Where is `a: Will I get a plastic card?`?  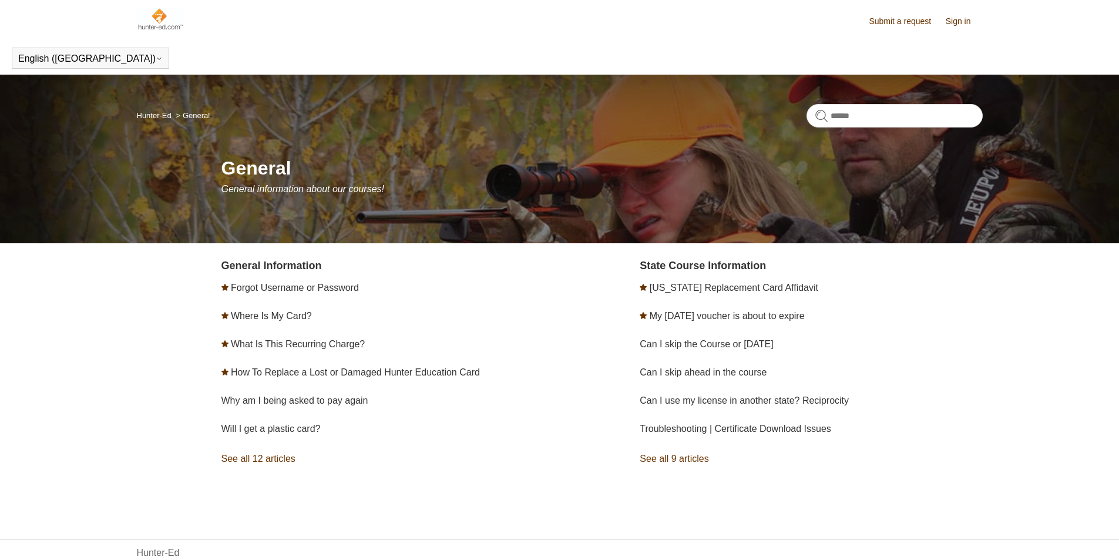
a: Will I get a plastic card? is located at coordinates (271, 428).